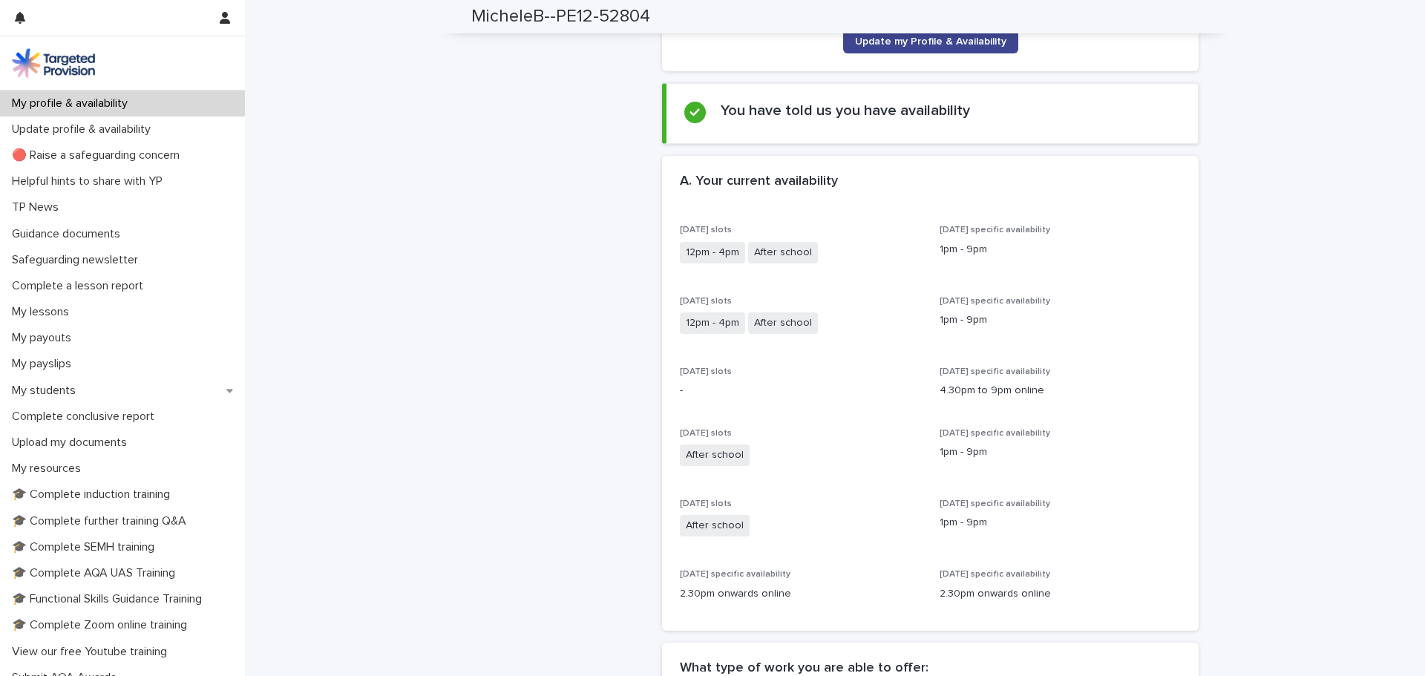  What do you see at coordinates (931, 42) in the screenshot?
I see `span: Update my Profile & Availability` at bounding box center [931, 42].